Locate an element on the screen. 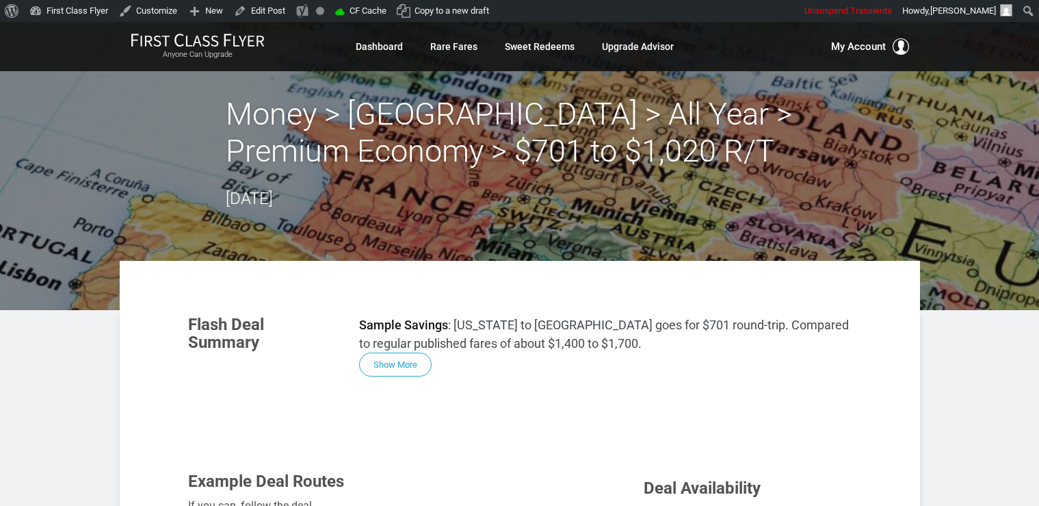 This screenshot has width=1039, height=506. span: Unsuspend Transients is located at coordinates (849, 10).